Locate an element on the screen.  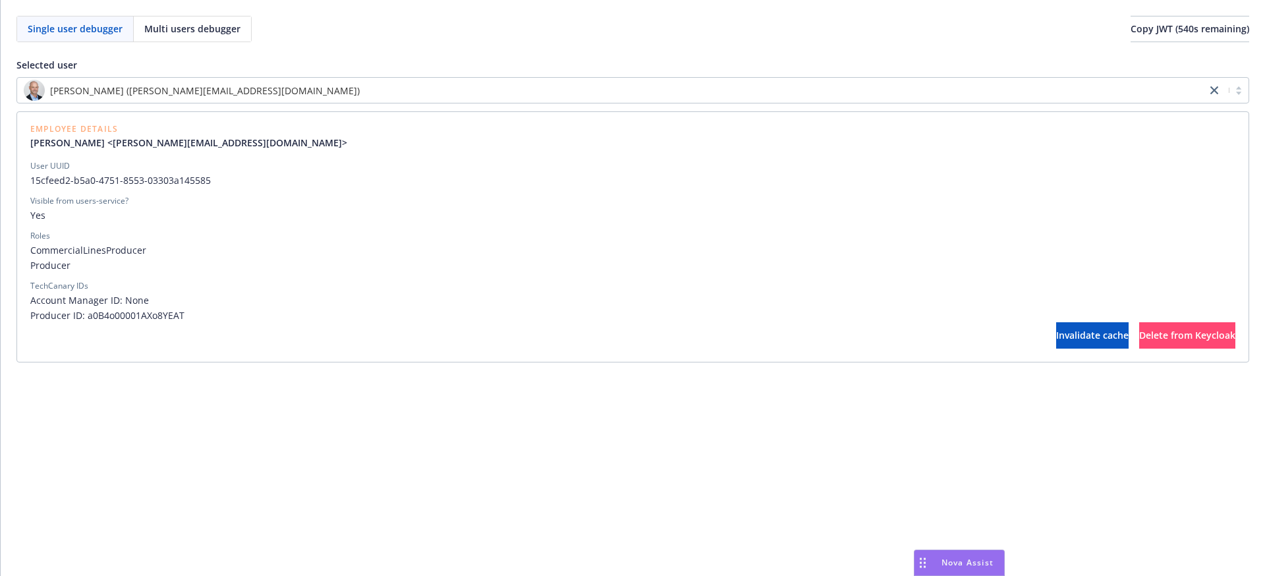
span: Selected user is located at coordinates (47, 65).